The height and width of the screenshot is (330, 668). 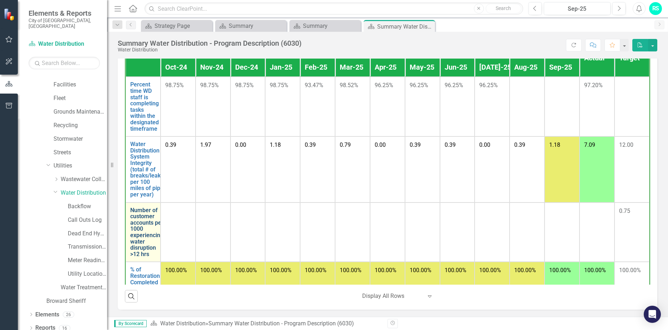 I want to click on img: ClearPoint Strategy, so click(x=10, y=14).